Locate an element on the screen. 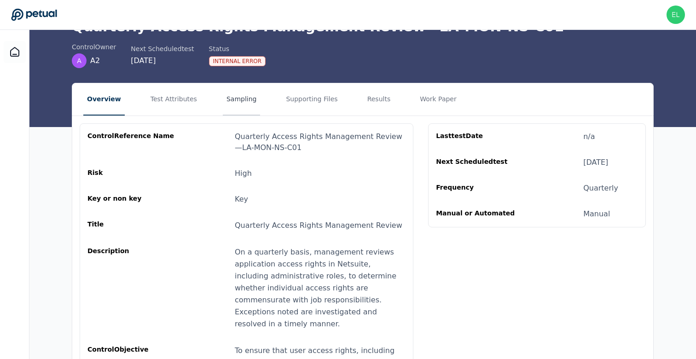  button: Work Paper is located at coordinates (438, 99).